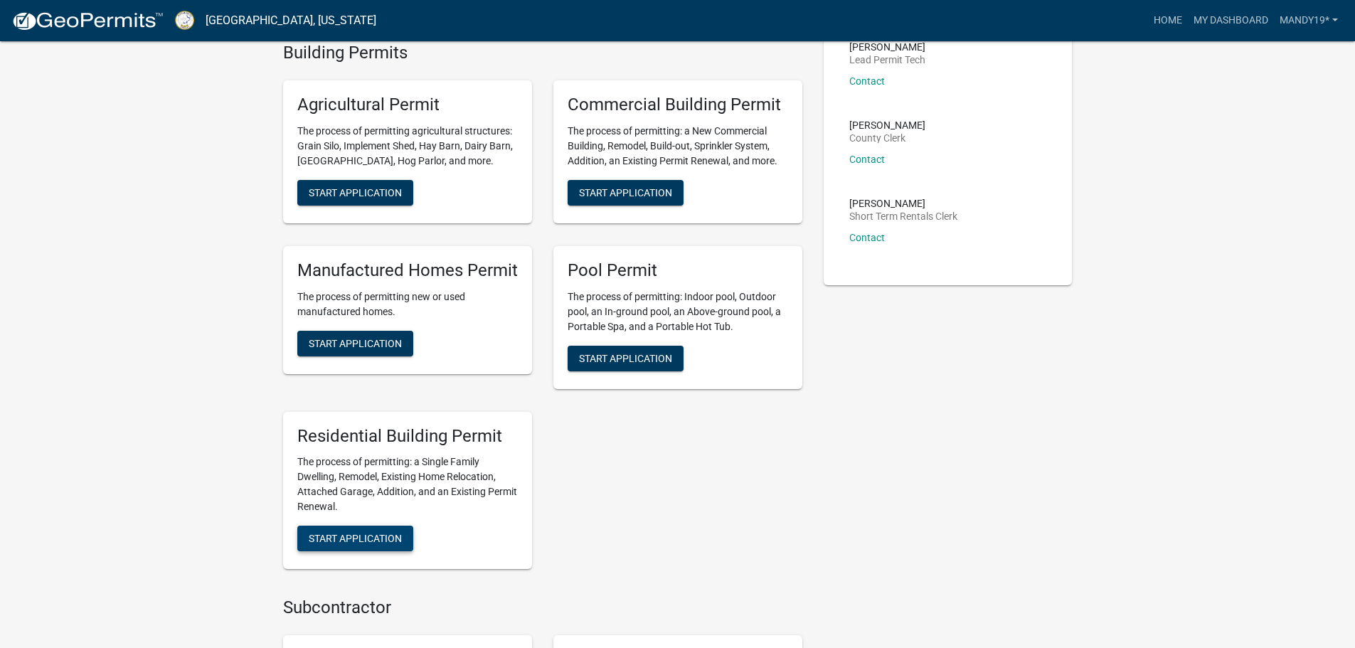 The width and height of the screenshot is (1355, 648). Describe the element at coordinates (184, 20) in the screenshot. I see `img: Putnam County, Georgia` at that location.